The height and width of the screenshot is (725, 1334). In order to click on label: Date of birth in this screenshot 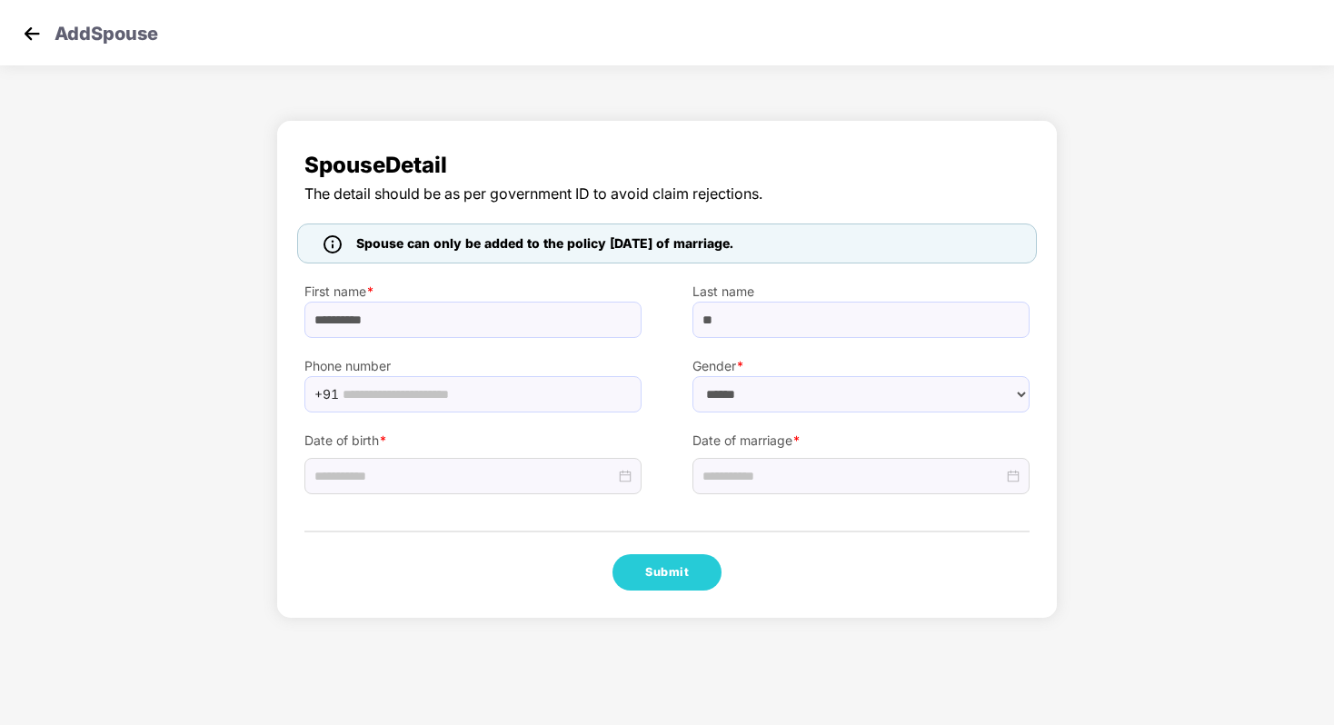, I will do `click(472, 441)`.